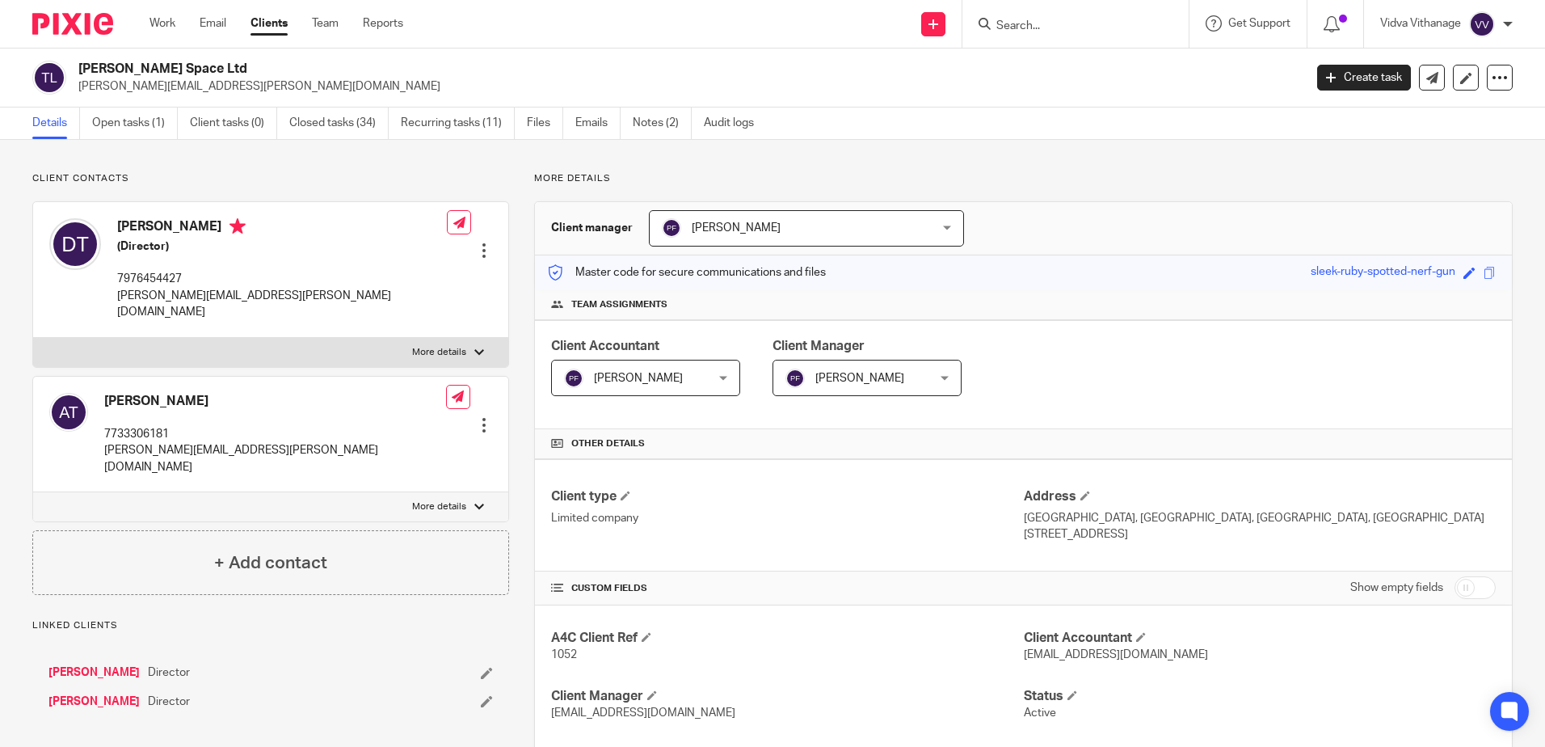 The height and width of the screenshot is (747, 1545). I want to click on p: 7733306181, so click(275, 434).